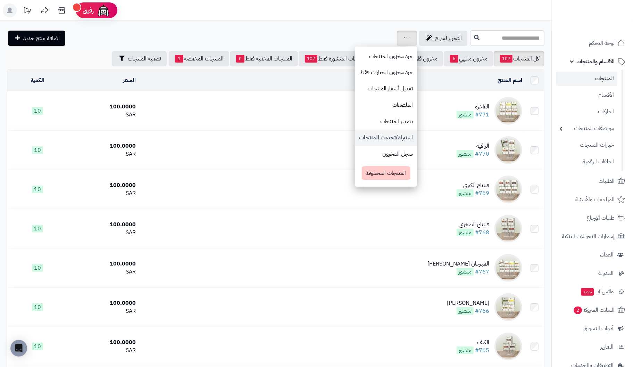 Image resolution: width=633 pixels, height=367 pixels. What do you see at coordinates (587, 145) in the screenshot?
I see `a: خيارات المنتجات` at bounding box center [587, 145].